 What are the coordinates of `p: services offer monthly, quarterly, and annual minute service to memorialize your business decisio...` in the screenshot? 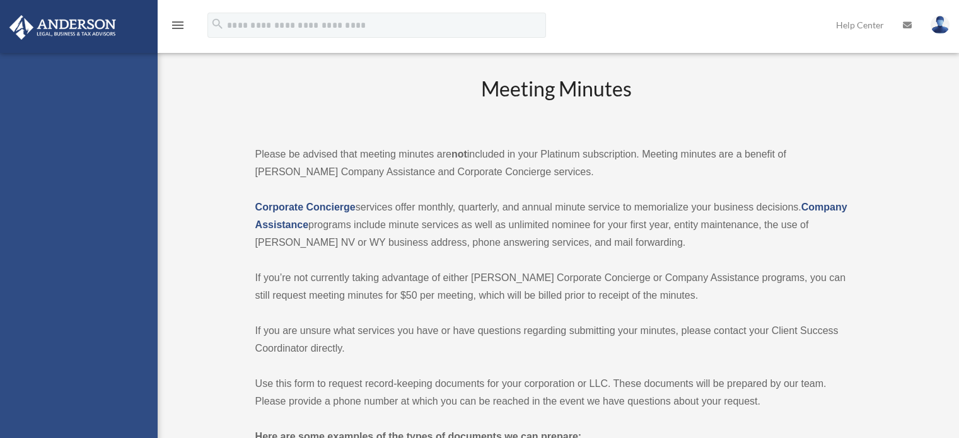 It's located at (557, 225).